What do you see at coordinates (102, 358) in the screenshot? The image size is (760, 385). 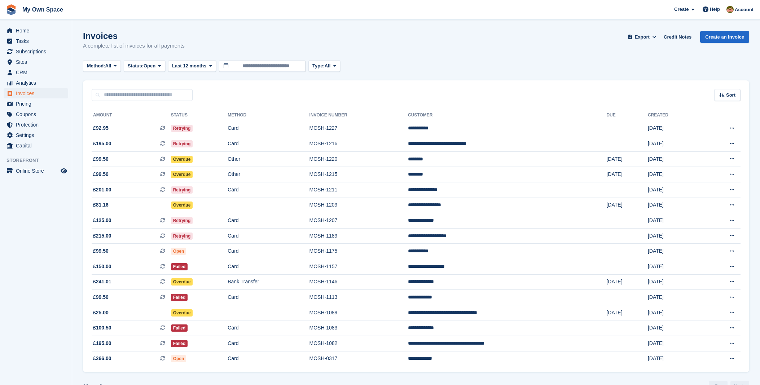 I see `span: £266.00` at bounding box center [102, 358].